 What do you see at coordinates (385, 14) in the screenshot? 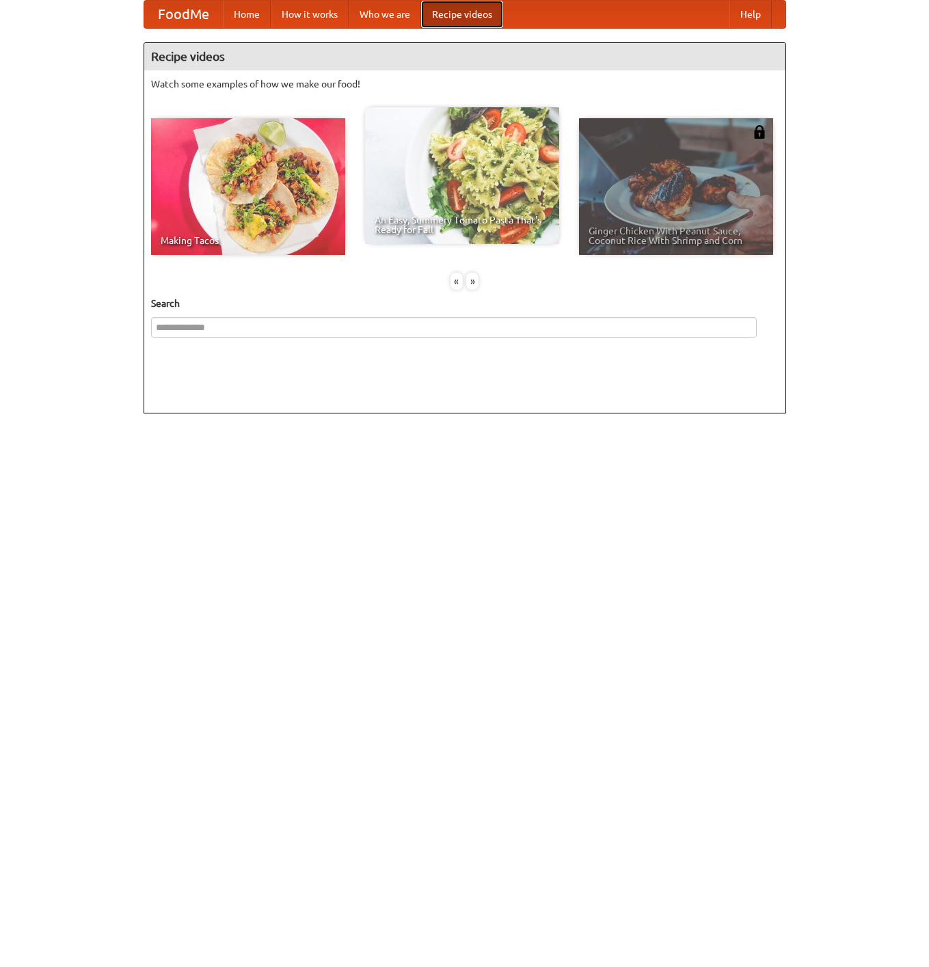
I see `a: Who we are` at bounding box center [385, 14].